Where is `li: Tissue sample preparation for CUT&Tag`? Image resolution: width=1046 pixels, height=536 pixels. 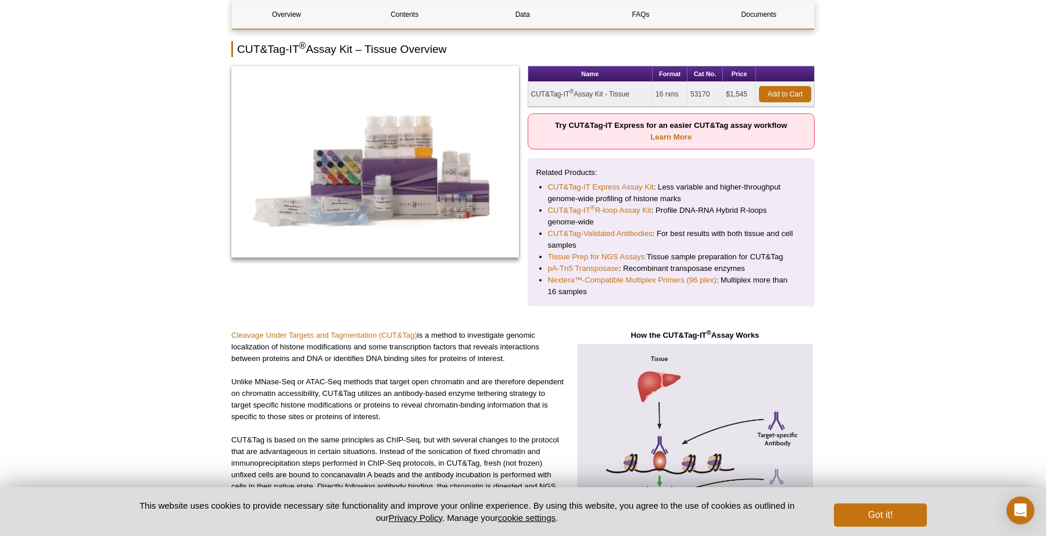 li: Tissue sample preparation for CUT&Tag is located at coordinates (671, 257).